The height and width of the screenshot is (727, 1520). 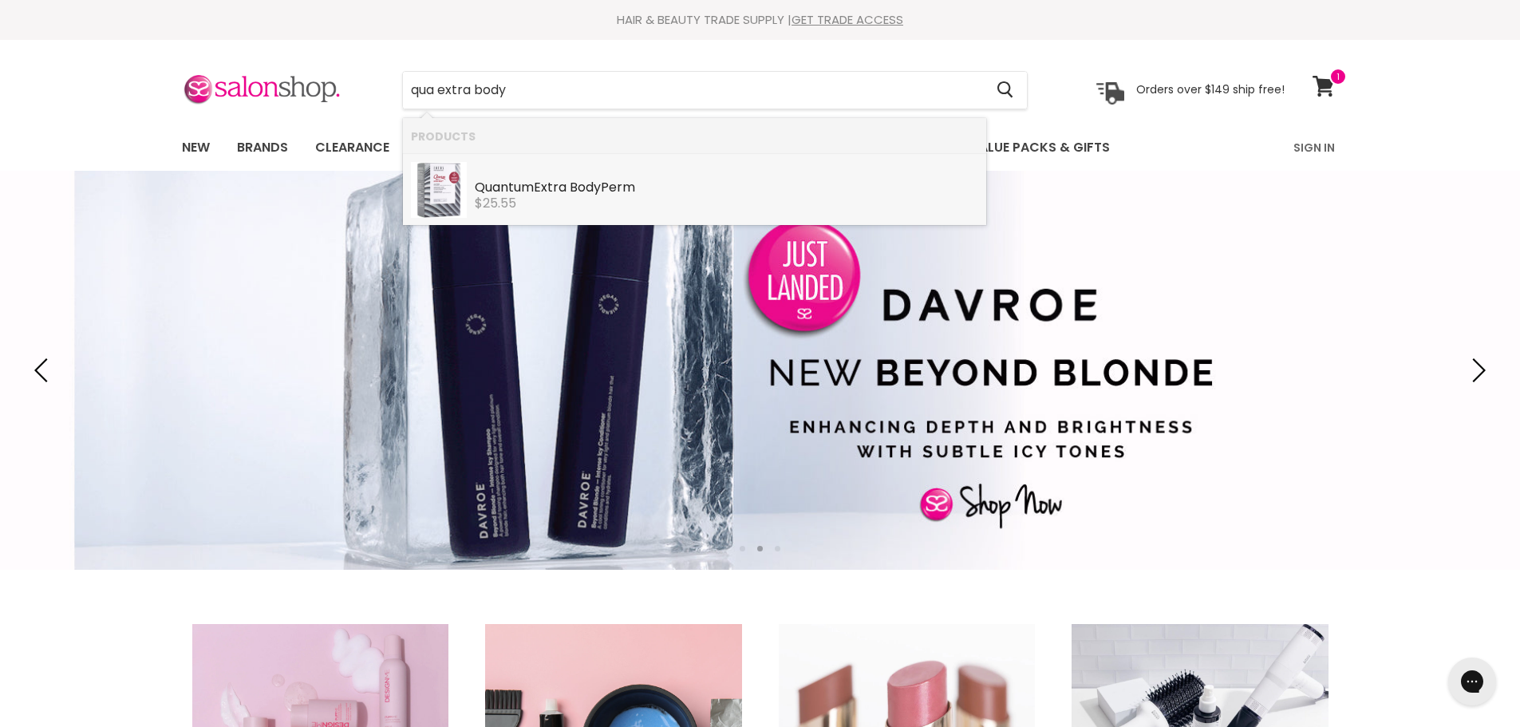 What do you see at coordinates (759, 548) in the screenshot?
I see `li: Page dot 2` at bounding box center [759, 548].